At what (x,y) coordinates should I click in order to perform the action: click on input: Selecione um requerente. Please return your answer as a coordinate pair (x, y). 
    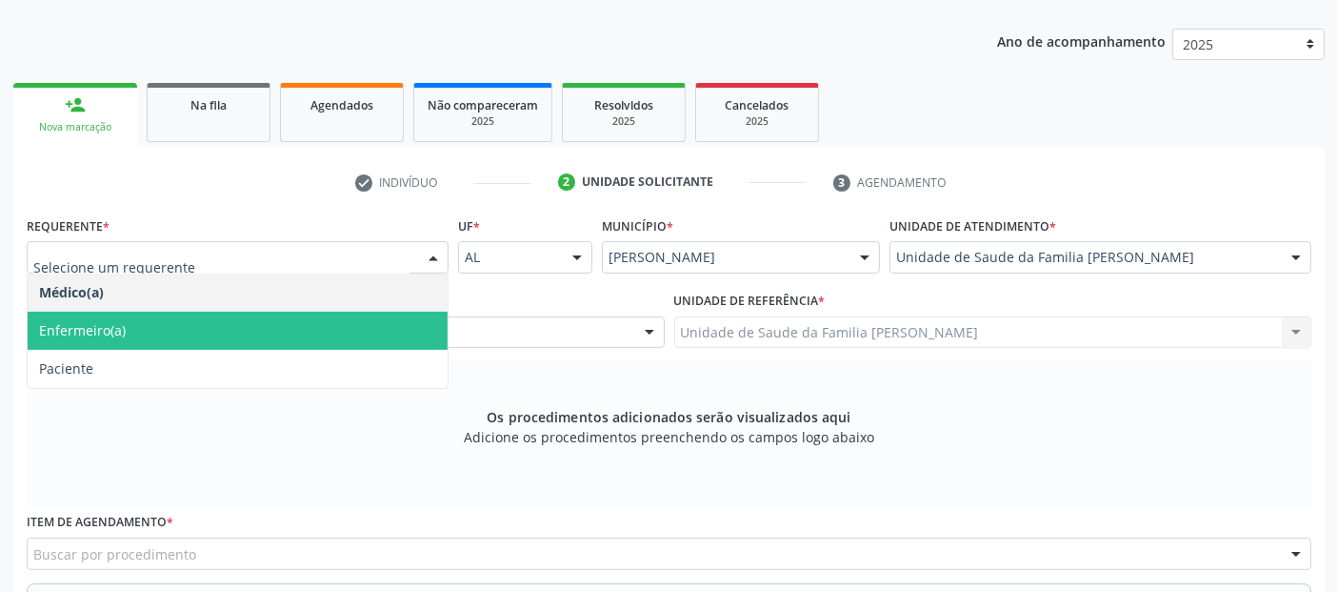
    Looking at the image, I should click on (221, 267).